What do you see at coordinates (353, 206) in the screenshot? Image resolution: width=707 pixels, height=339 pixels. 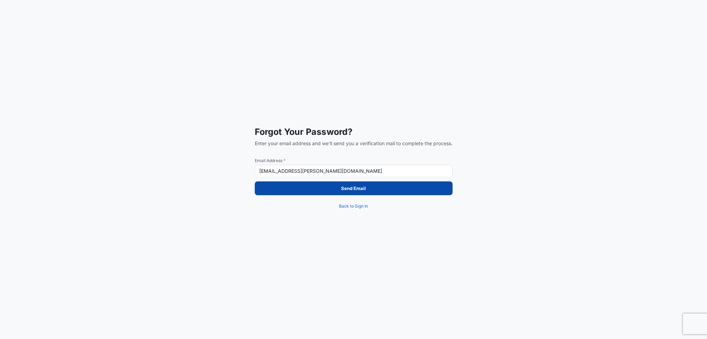 I see `span: Back to Sign In` at bounding box center [353, 206].